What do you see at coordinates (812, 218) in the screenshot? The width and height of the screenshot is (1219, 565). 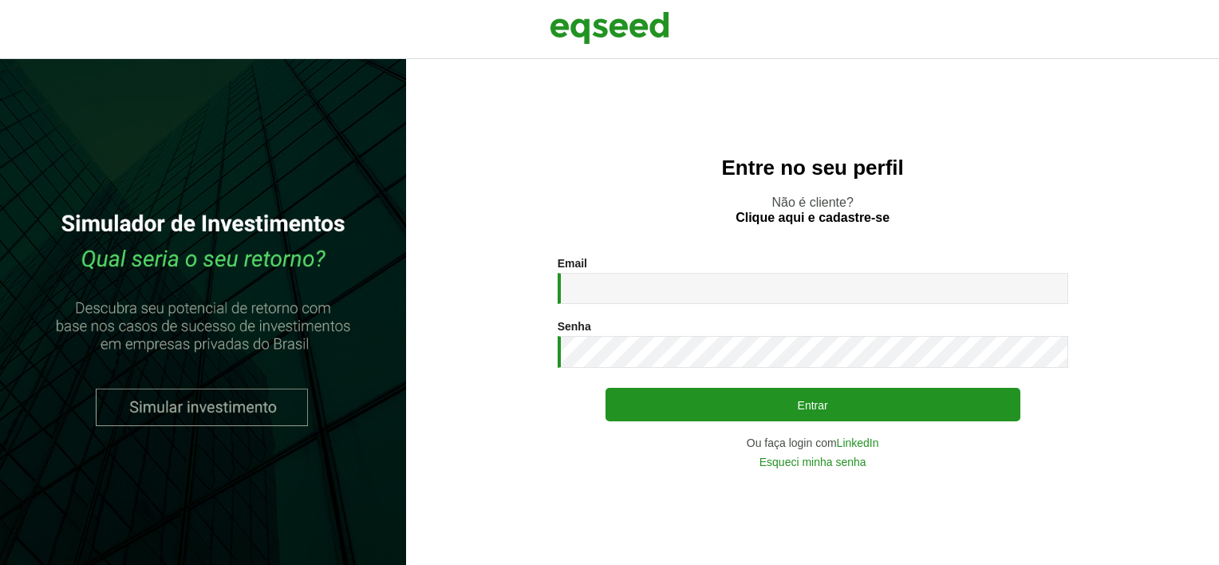 I see `a: Clique aqui e cadastre-se` at bounding box center [812, 218].